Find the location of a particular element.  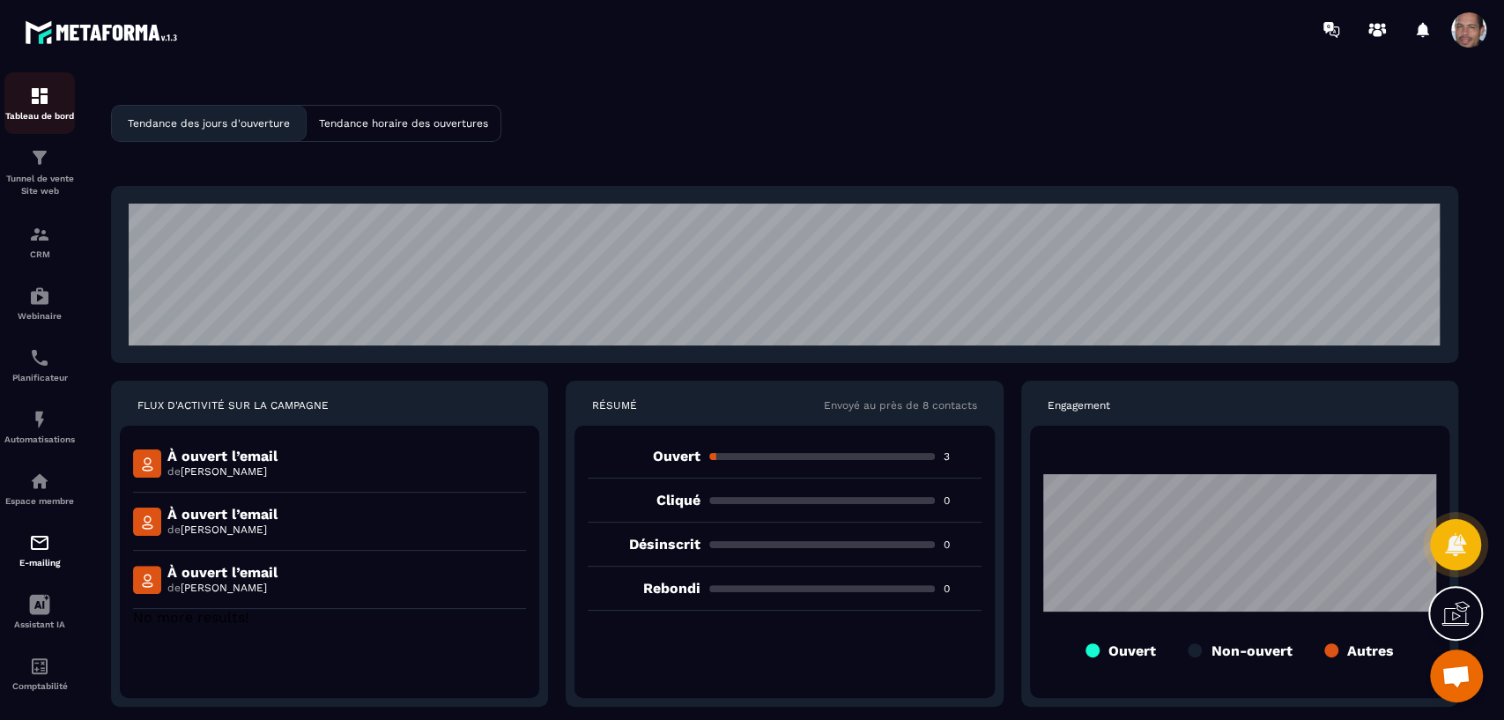

p: Engagement is located at coordinates (1078, 405).